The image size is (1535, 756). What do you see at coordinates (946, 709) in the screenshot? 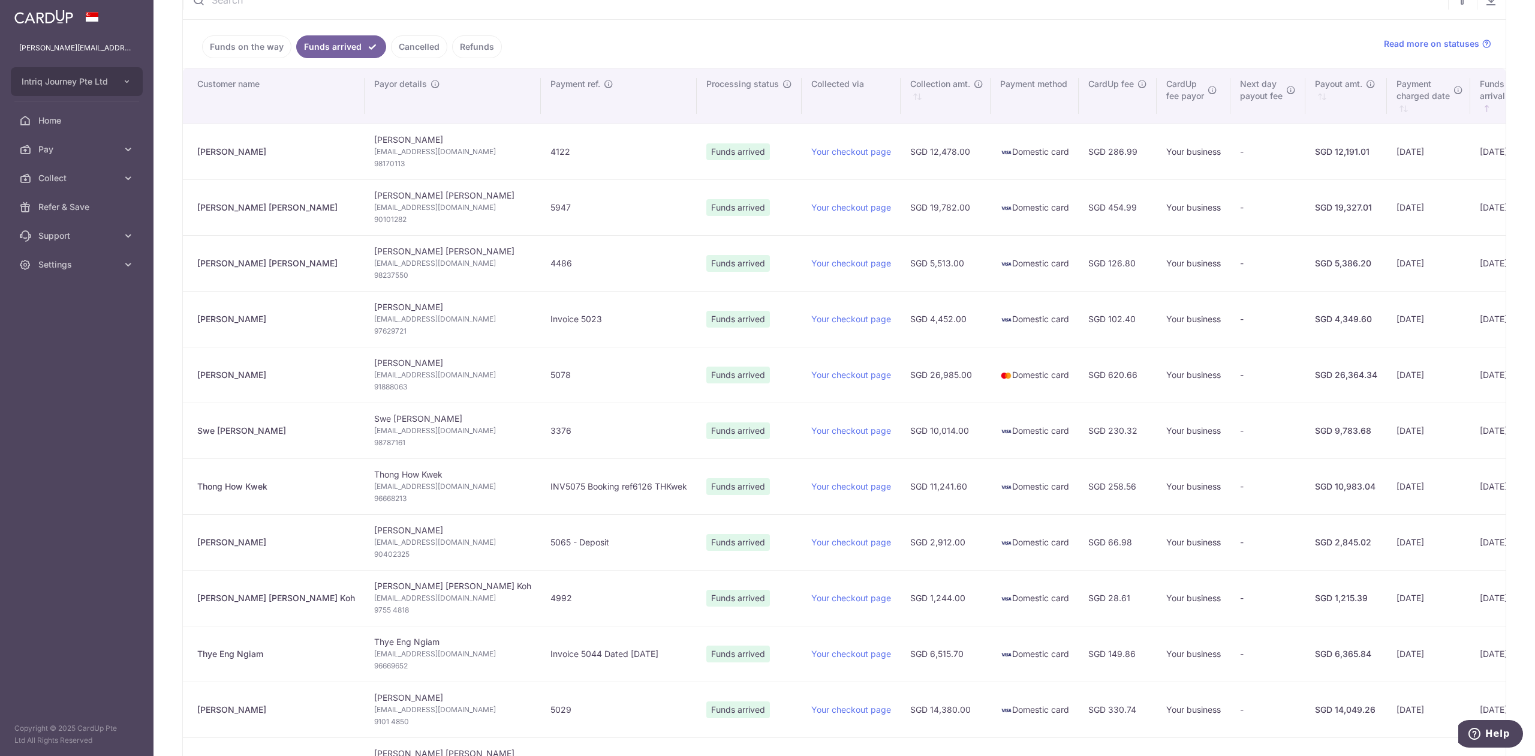
I see `td: SGD 14,380.00` at bounding box center [946, 709].